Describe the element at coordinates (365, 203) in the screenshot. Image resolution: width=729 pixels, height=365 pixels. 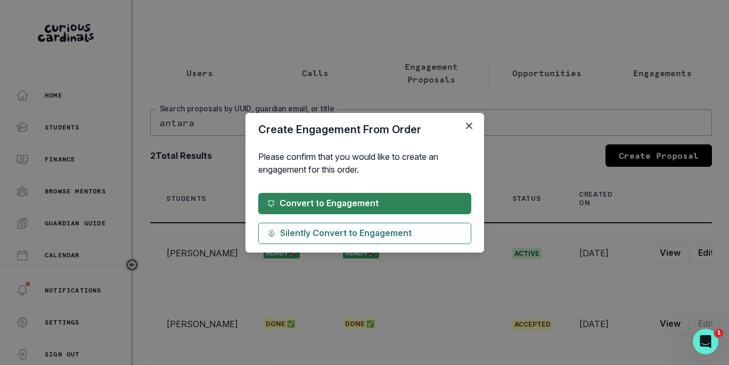
I see `button: Convert to Engagement` at that location.